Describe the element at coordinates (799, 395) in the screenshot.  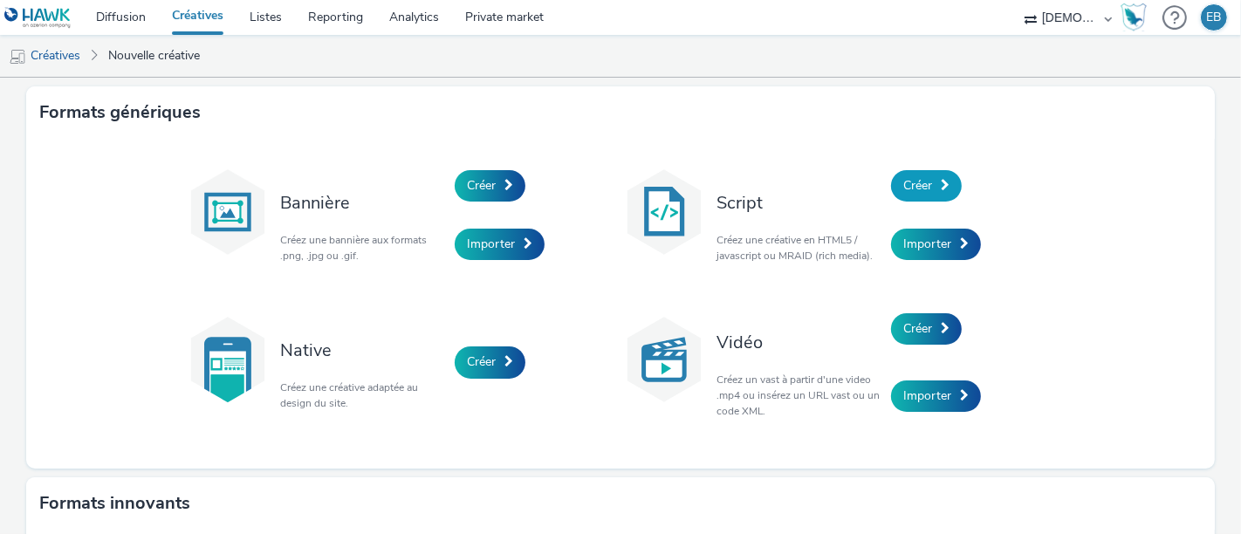
I see `p: Créez un vast à partir d'une video .mp4 ou insérez un URL vast ou un code XML.` at that location.